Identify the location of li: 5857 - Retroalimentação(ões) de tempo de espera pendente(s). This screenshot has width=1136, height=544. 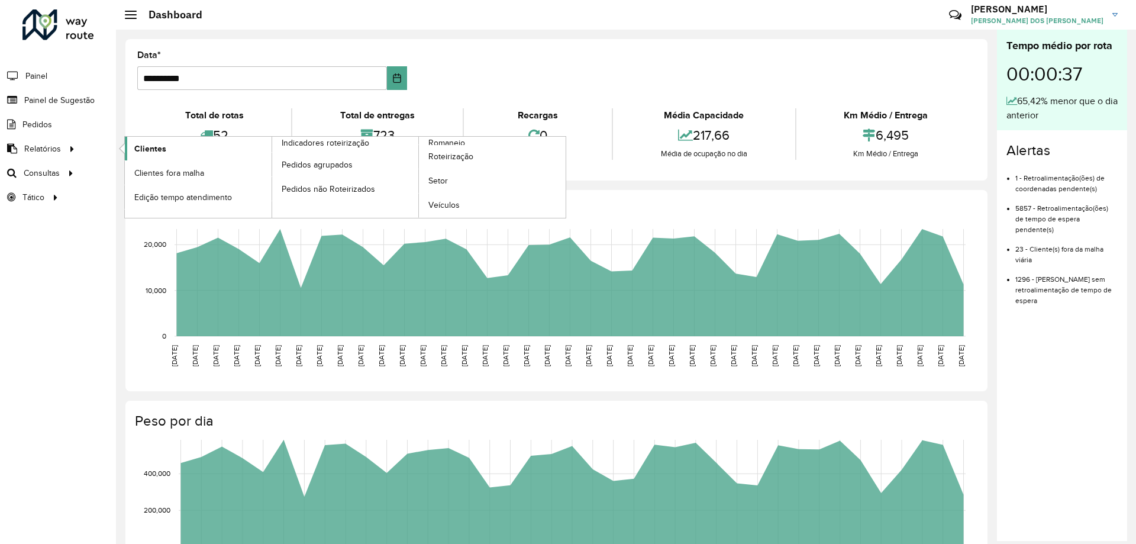
(1066, 214).